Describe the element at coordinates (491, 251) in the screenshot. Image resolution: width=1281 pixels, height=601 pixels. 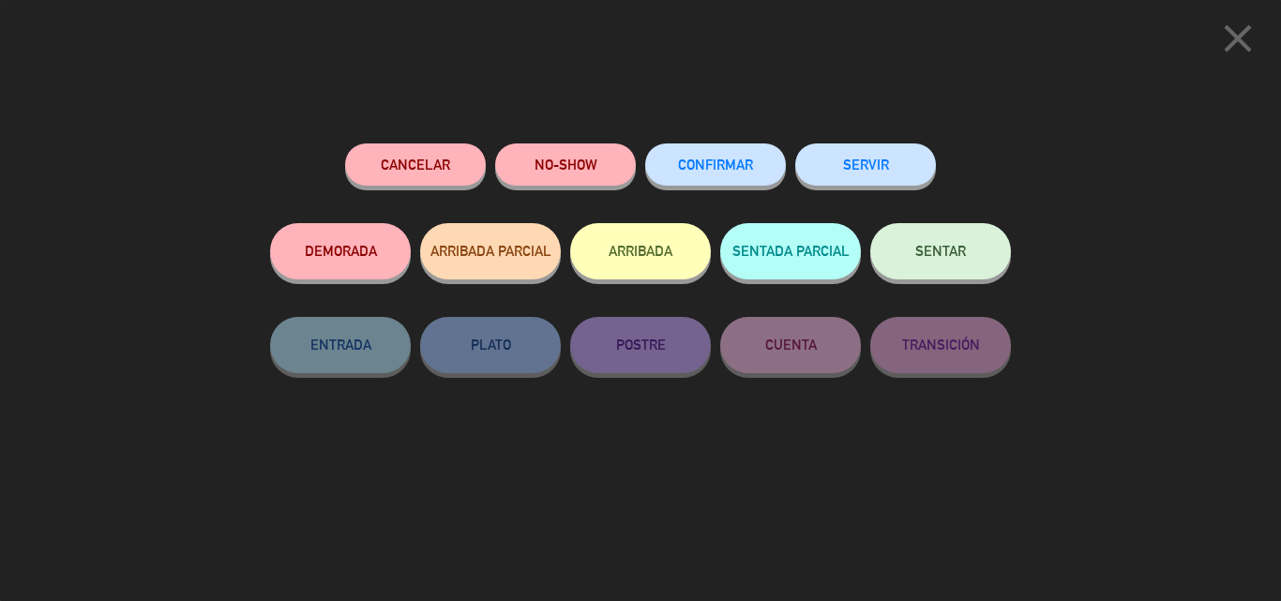
I see `button: ARRIBADA PARCIAL` at that location.